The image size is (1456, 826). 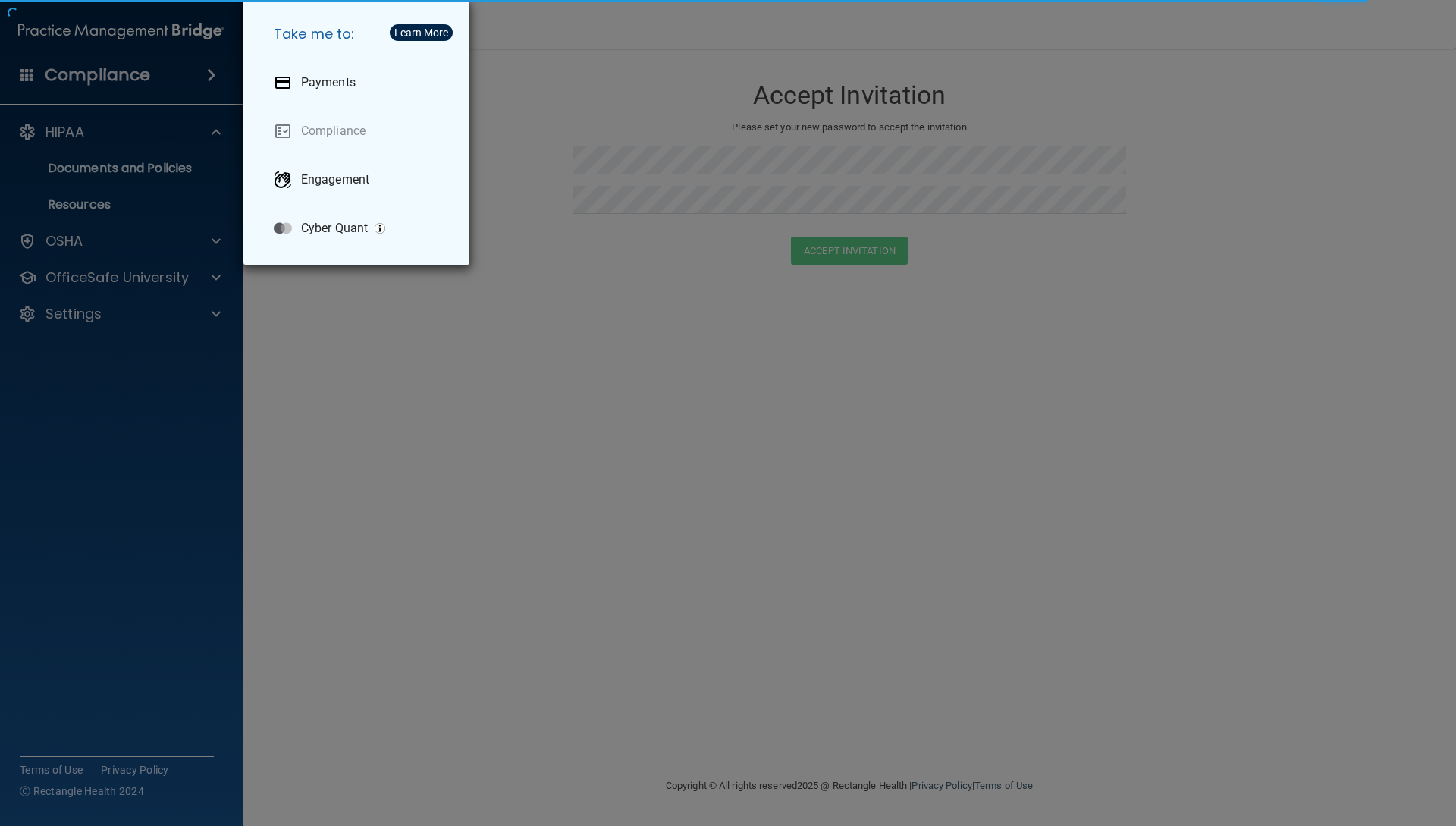 I want to click on p: Cyber Quant, so click(x=334, y=229).